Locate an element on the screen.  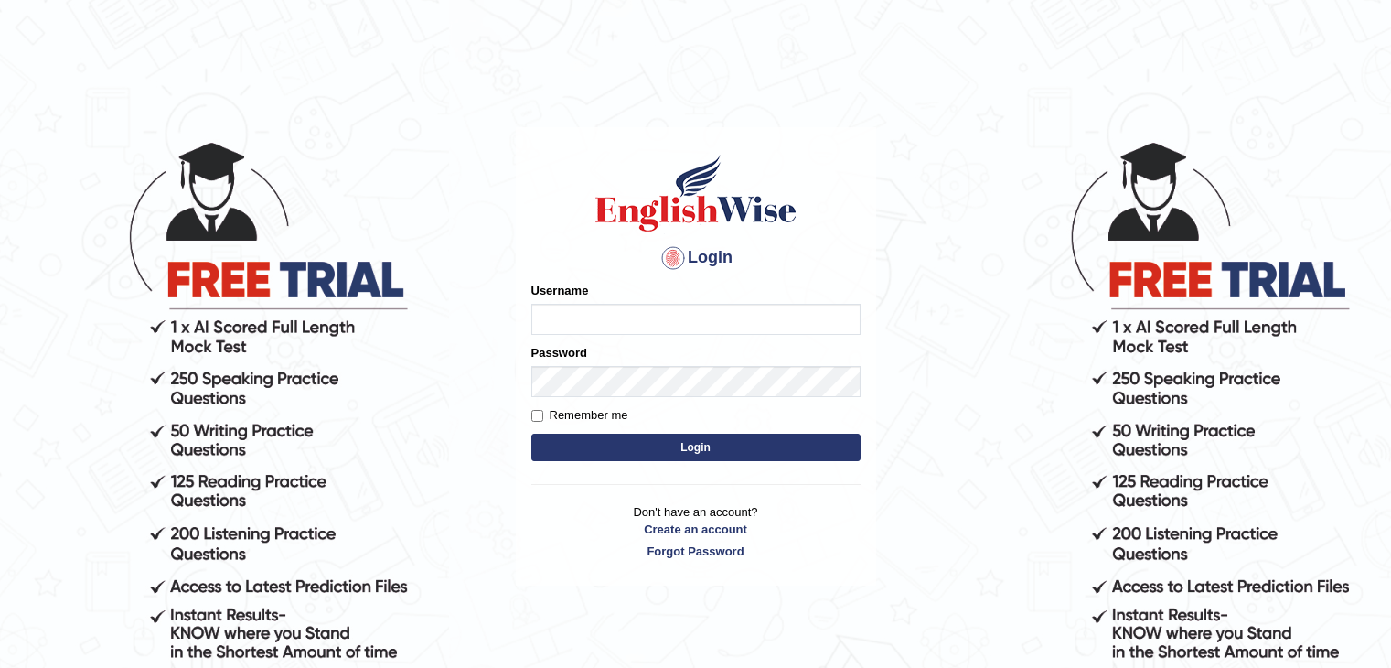
img: Logo of English Wise sign in for intelligent practice with AI is located at coordinates (696, 193).